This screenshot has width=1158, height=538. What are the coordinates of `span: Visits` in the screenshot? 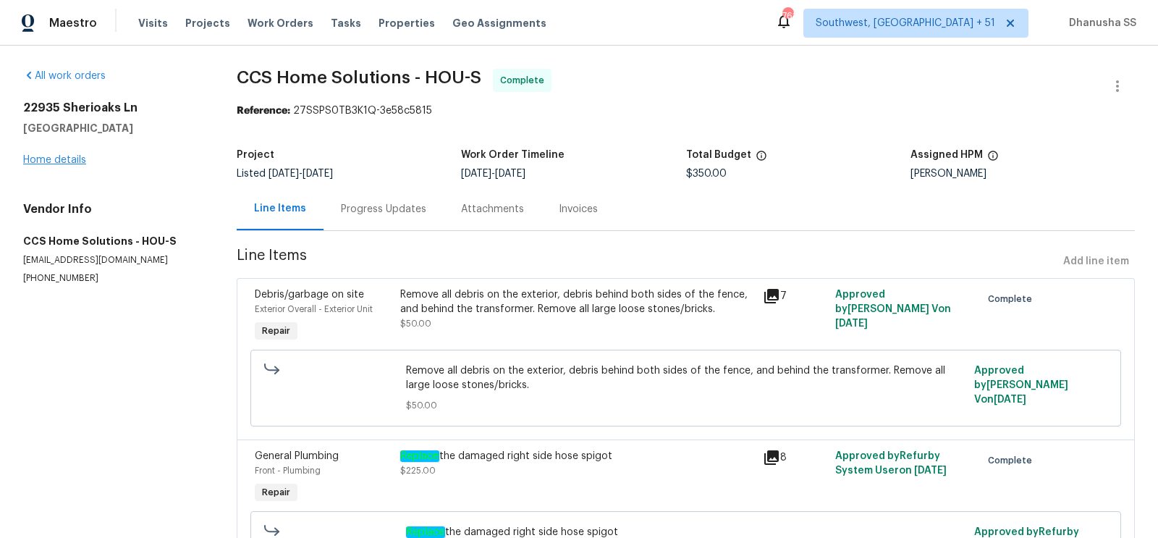 It's located at (153, 23).